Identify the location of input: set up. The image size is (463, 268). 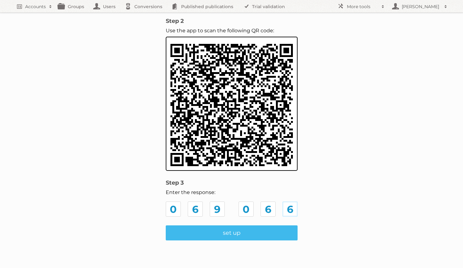
(232, 233).